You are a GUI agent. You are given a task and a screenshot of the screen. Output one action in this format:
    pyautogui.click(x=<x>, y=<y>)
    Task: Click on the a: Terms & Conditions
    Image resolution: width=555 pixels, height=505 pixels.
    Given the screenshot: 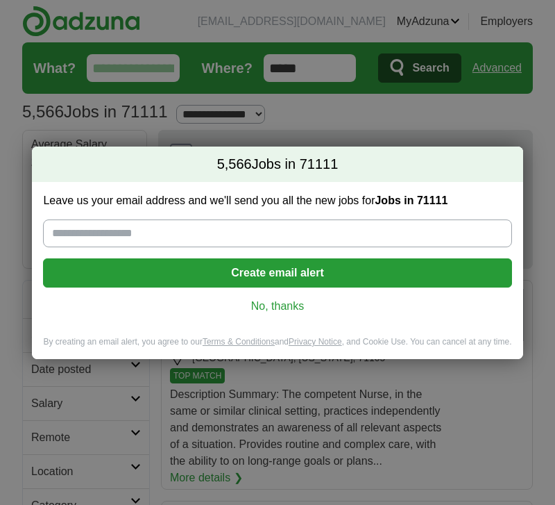 What is the action you would take?
    pyautogui.click(x=239, y=342)
    